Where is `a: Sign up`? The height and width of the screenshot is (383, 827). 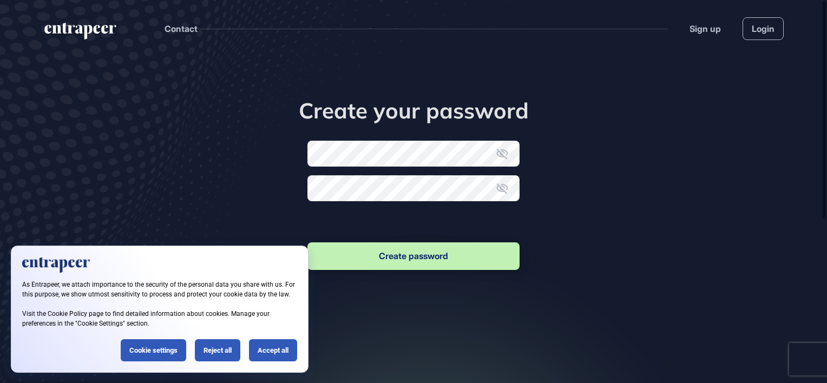
a: Sign up is located at coordinates (706, 29).